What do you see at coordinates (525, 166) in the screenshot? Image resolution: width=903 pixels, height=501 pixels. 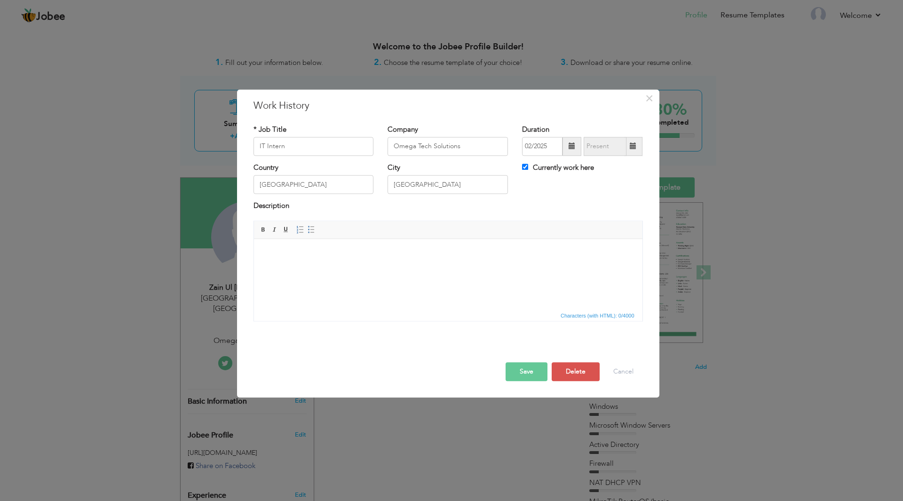 I see `input: Currently work here` at bounding box center [525, 166].